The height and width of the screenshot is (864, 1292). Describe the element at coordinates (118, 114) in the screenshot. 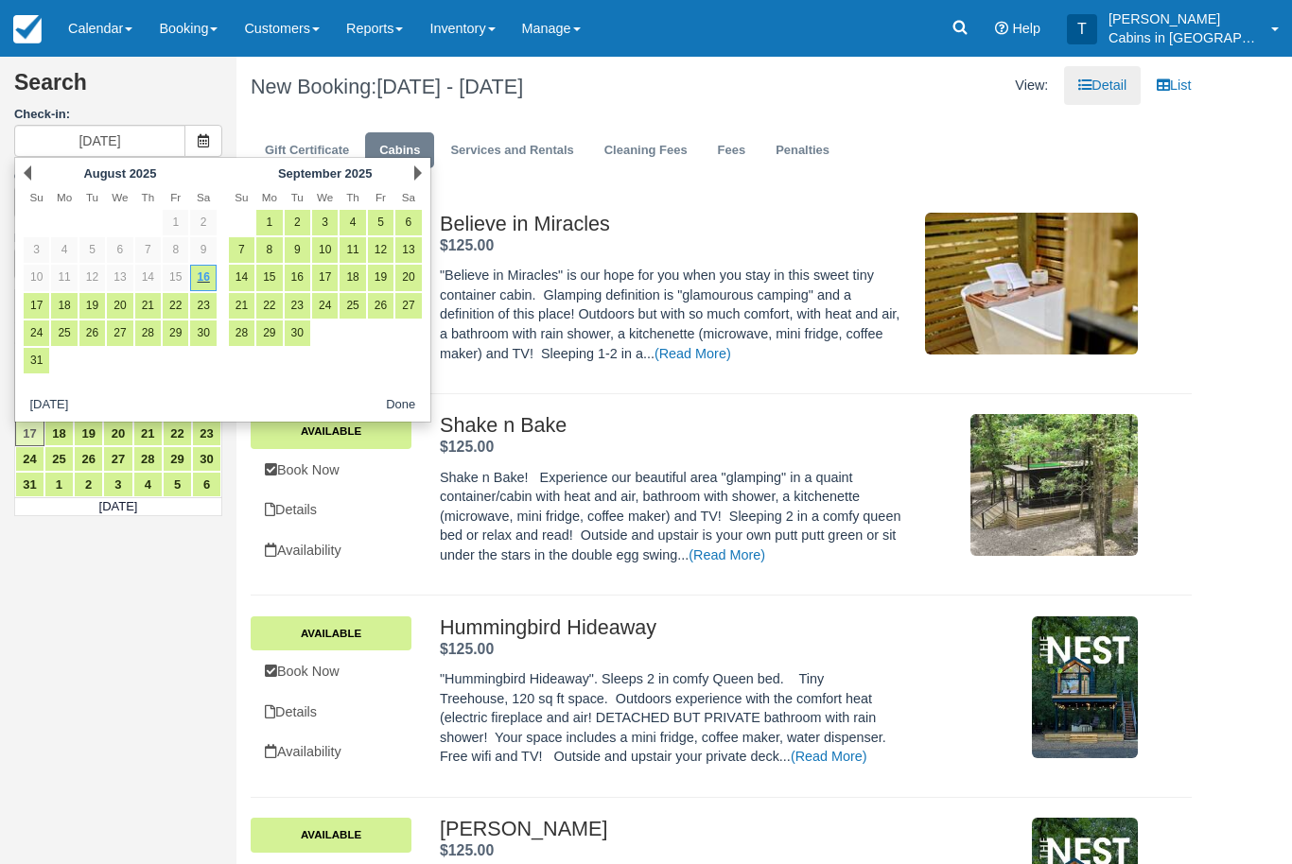

I see `label: Check-in:` at that location.